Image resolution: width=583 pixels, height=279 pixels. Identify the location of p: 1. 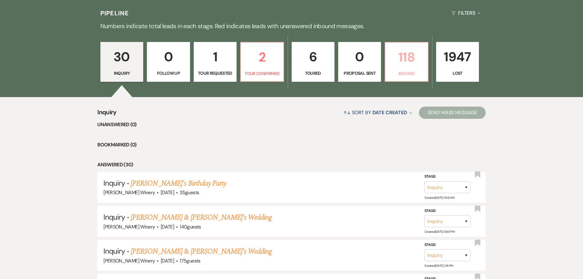
(215, 57).